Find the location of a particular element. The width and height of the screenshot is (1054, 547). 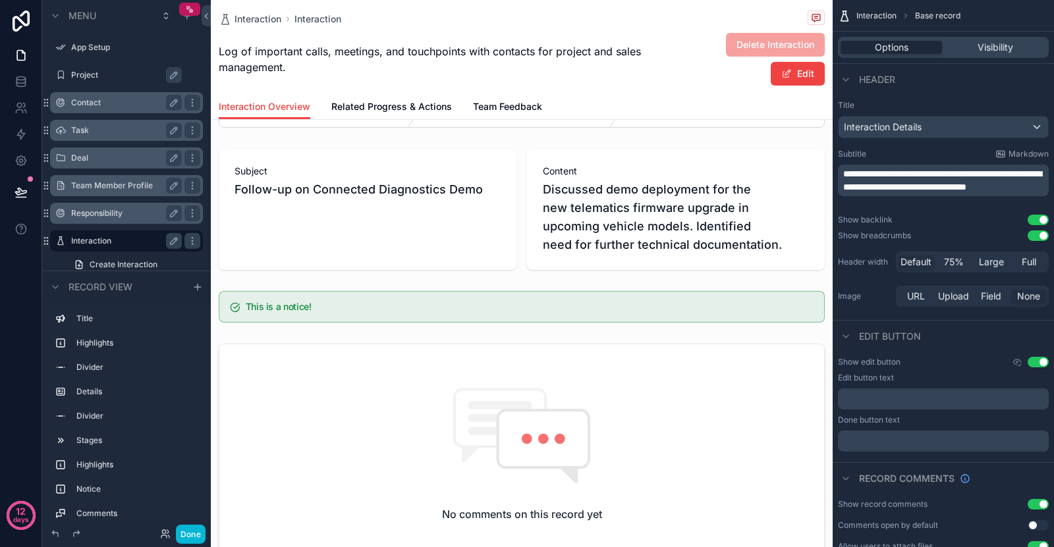

a: Create Interaction is located at coordinates (134, 265).